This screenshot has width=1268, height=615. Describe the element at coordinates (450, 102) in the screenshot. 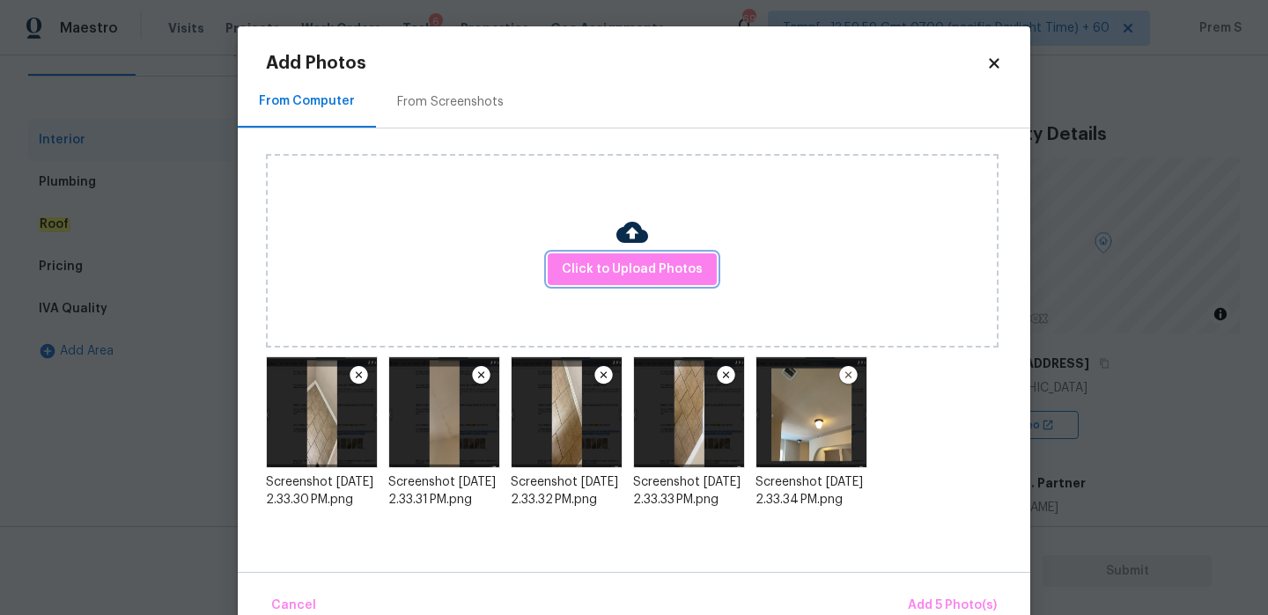

I see `div: From Screenshots` at that location.